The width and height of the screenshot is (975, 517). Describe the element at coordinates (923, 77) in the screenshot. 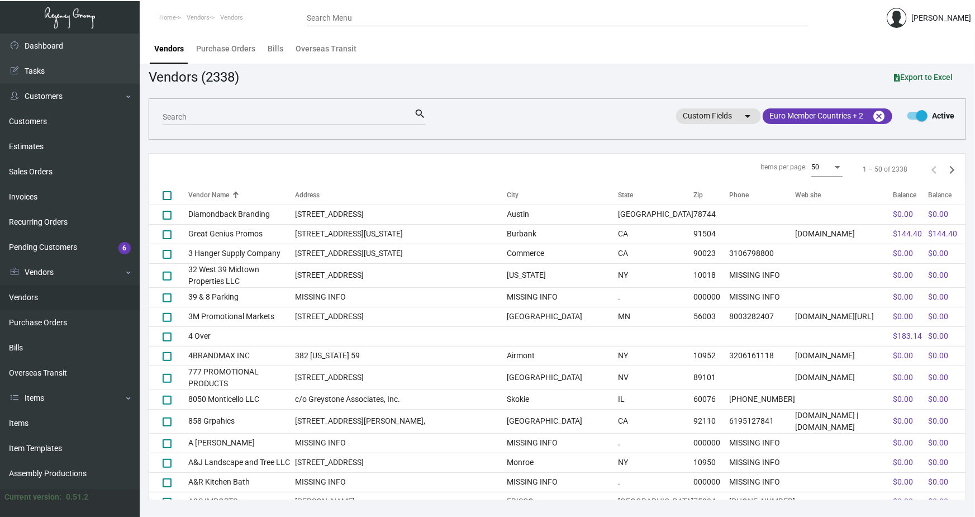

I see `span: Export to Excel` at that location.